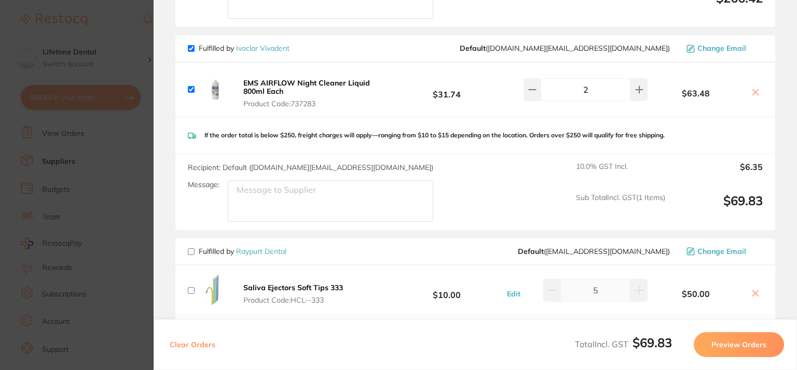  Describe the element at coordinates (718, 174) in the screenshot. I see `output: $6.35` at that location.